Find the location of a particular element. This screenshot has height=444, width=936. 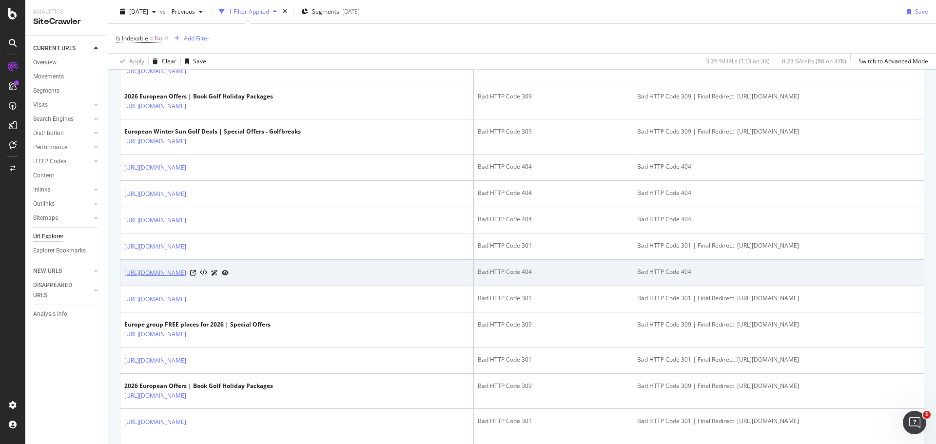

a: Distribution is located at coordinates (62, 133).